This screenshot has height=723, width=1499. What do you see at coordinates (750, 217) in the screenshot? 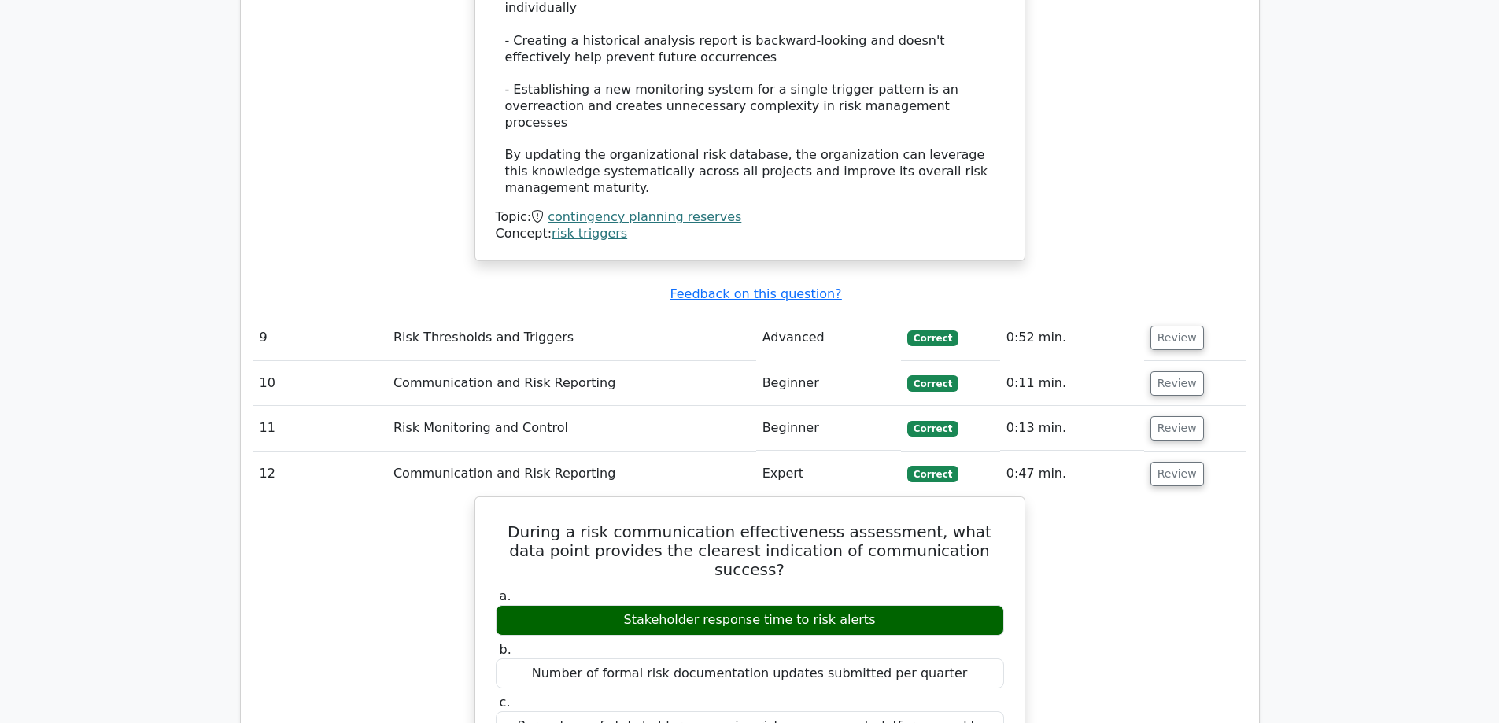
I see `div: Topic:` at bounding box center [750, 217].